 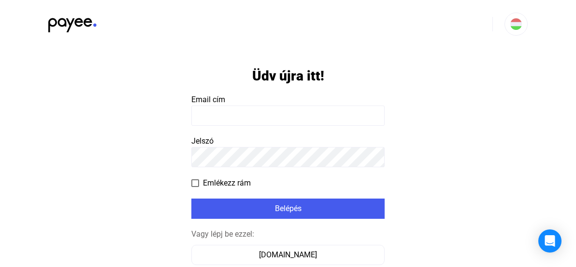 I want to click on div: Belépés, so click(x=288, y=209).